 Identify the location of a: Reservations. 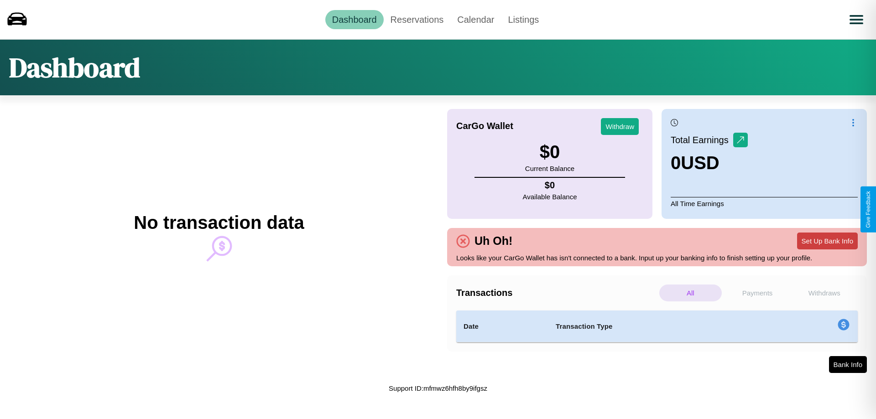
(417, 20).